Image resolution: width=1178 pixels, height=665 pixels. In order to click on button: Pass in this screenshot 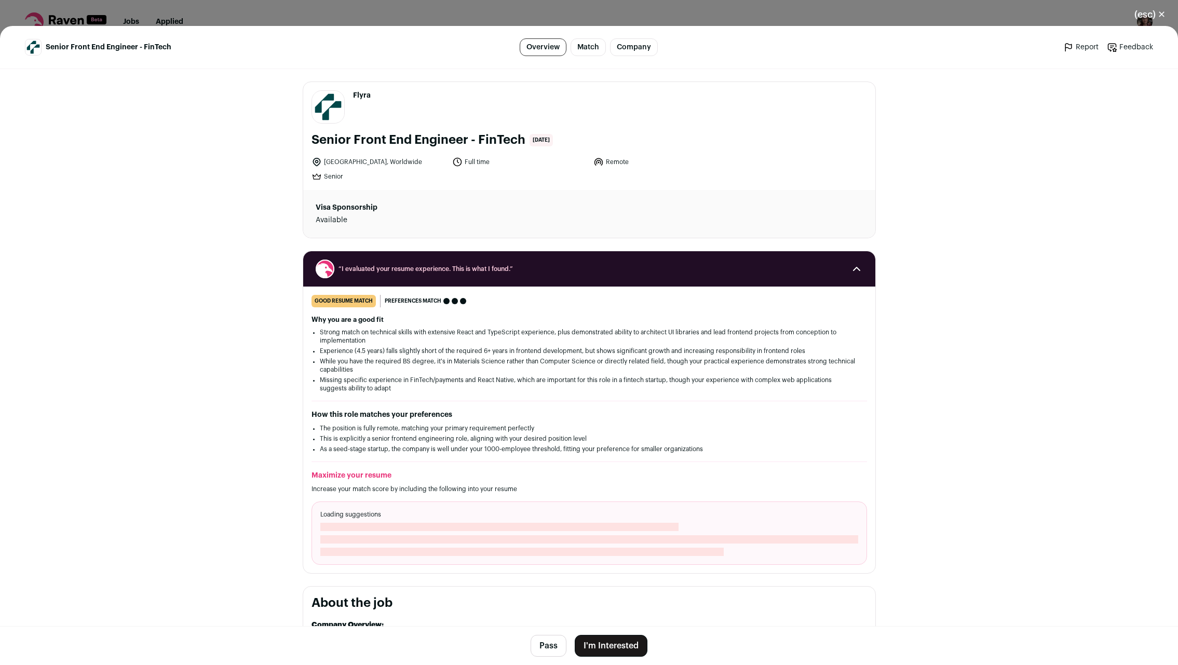, I will do `click(548, 646)`.